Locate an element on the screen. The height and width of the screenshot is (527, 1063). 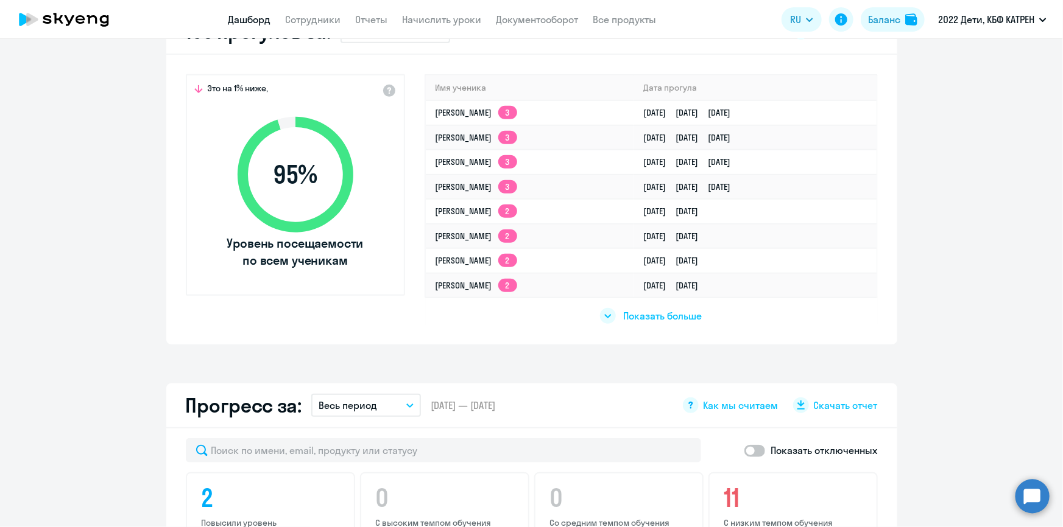
button: Балансbalance is located at coordinates (892, 19).